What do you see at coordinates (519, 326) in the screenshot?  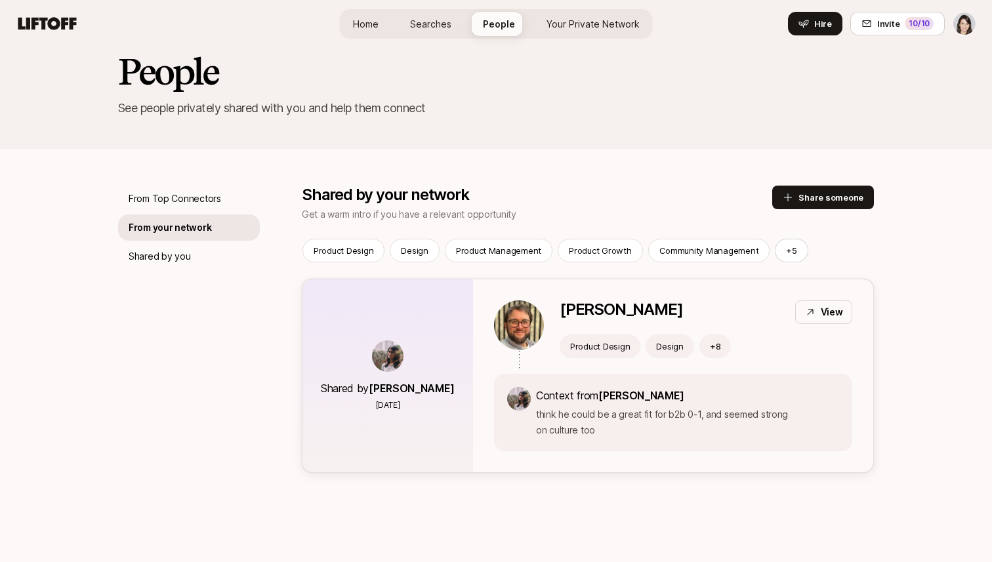 I see `img: 8041e05d_eb6e_460f_a167_2a530b14f92a.jfif` at bounding box center [519, 326].